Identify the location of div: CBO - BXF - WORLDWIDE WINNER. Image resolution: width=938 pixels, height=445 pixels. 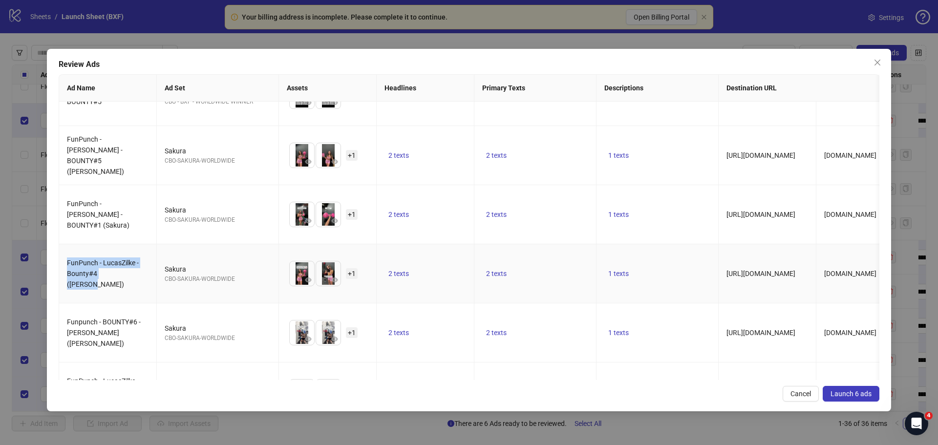
(217, 102).